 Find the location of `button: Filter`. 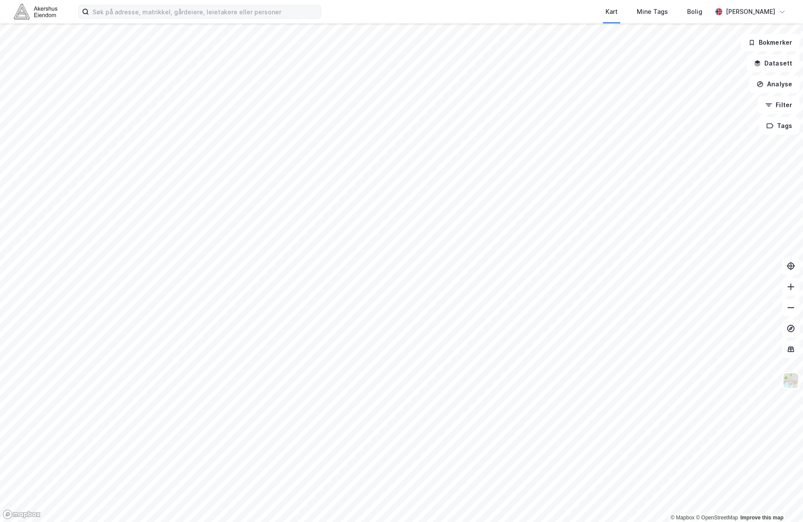

button: Filter is located at coordinates (779, 105).